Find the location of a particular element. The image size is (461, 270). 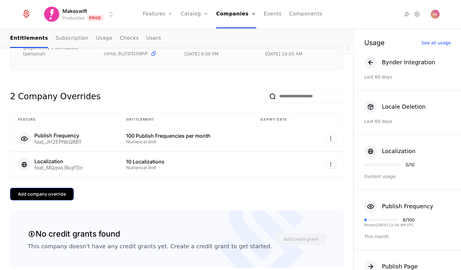

button: Localization is located at coordinates (390, 151).